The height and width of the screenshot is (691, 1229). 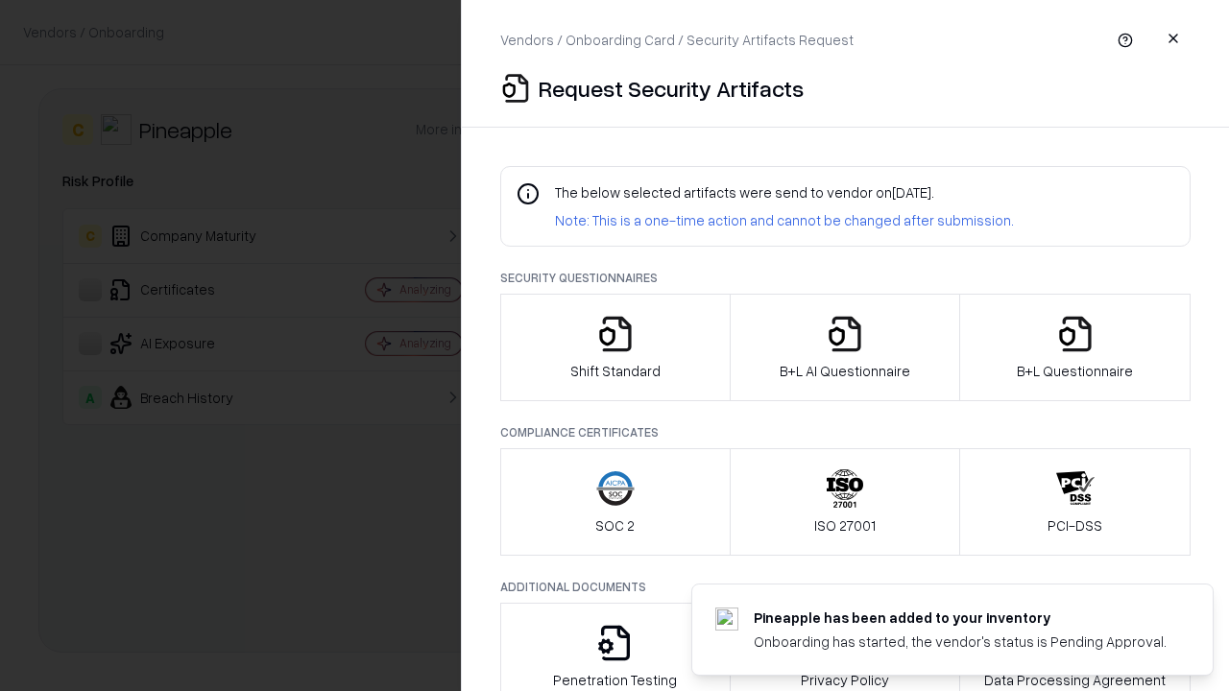 What do you see at coordinates (845, 502) in the screenshot?
I see `button: ISO 27001` at bounding box center [845, 502].